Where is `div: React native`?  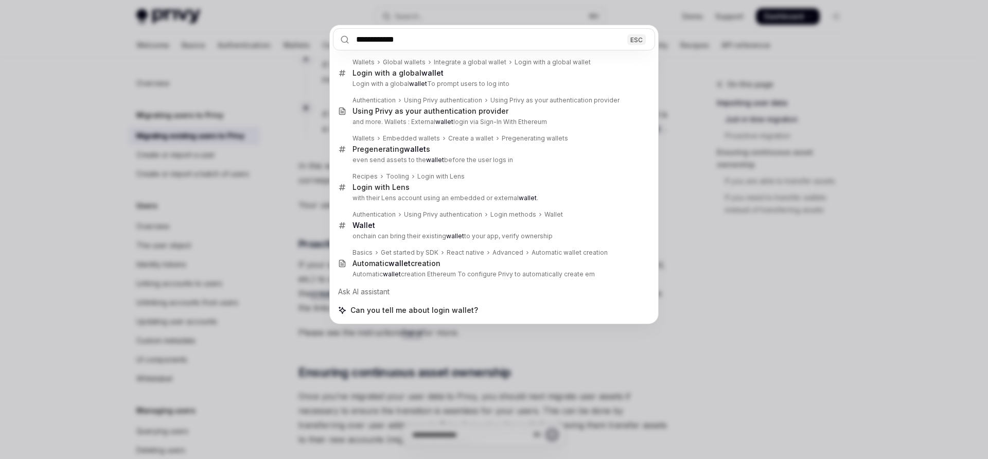
div: React native is located at coordinates (465, 253).